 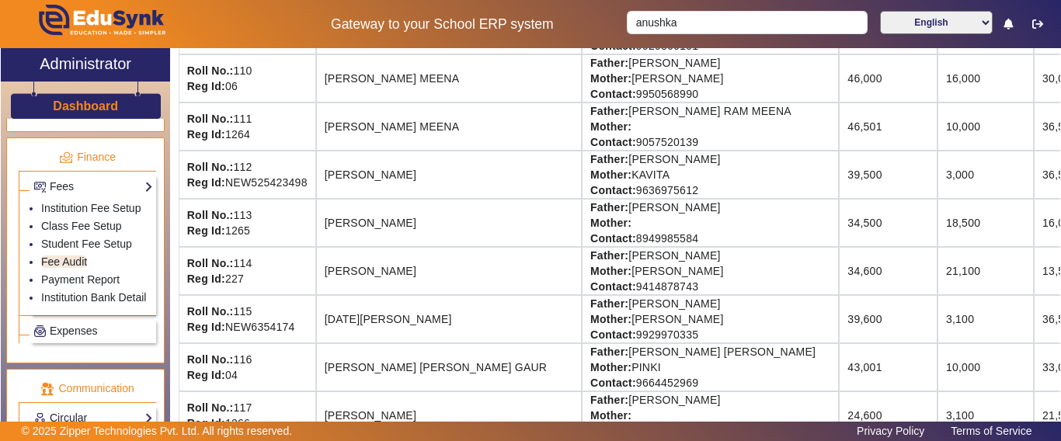 What do you see at coordinates (888, 223) in the screenshot?
I see `td: 34,500` at bounding box center [888, 223].